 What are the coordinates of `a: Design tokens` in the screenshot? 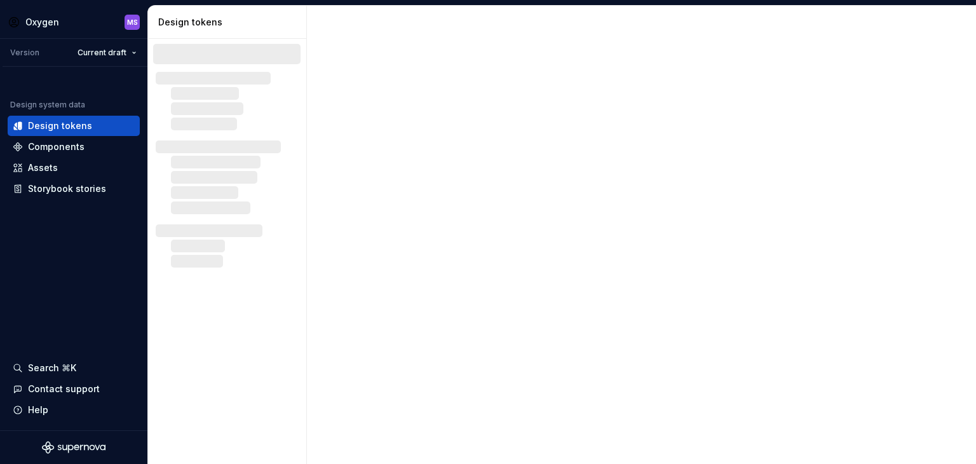 It's located at (74, 126).